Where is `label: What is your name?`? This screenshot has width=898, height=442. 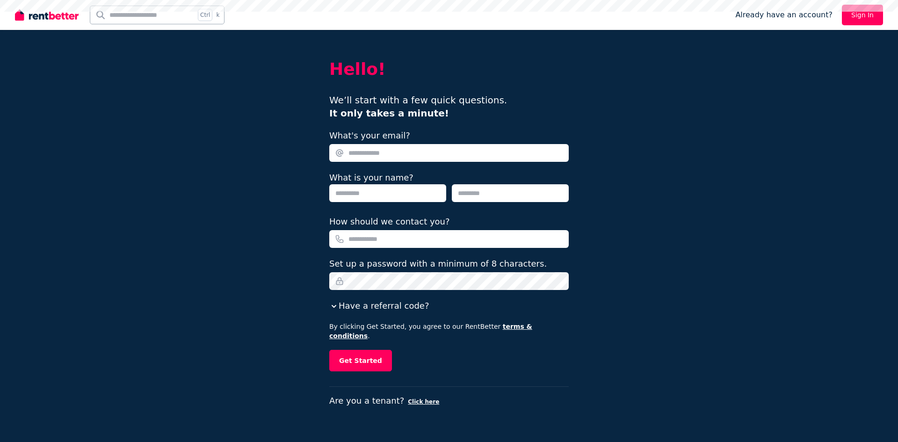
label: What is your name? is located at coordinates (371, 177).